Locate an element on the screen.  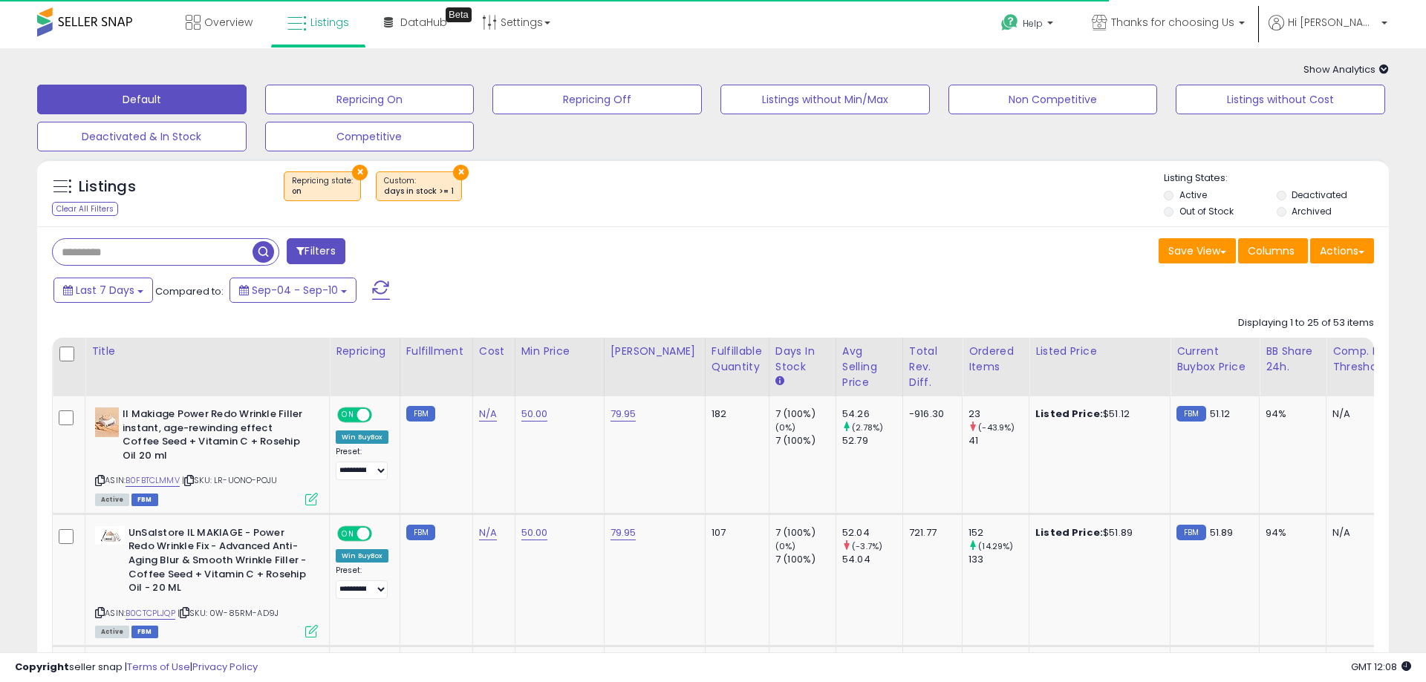
img: 31mwv0ZWxpL._SL40_.jpg is located at coordinates (110, 535).